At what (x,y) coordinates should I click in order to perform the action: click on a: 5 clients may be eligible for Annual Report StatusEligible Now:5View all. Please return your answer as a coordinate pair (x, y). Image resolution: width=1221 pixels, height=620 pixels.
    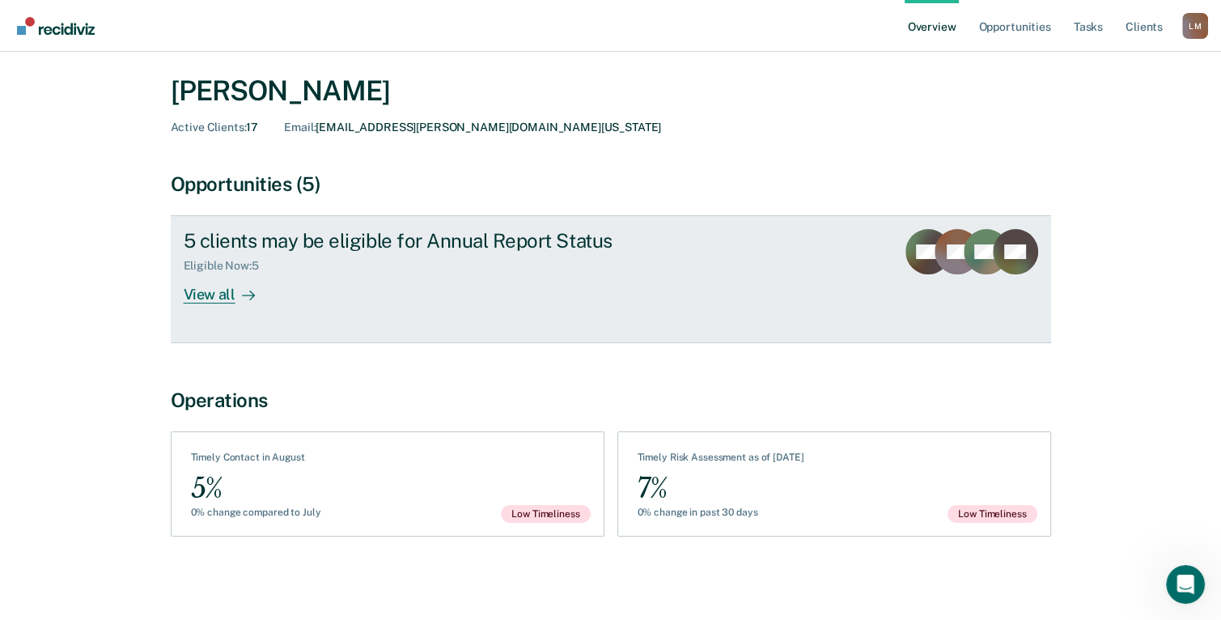
    Looking at the image, I should click on (611, 279).